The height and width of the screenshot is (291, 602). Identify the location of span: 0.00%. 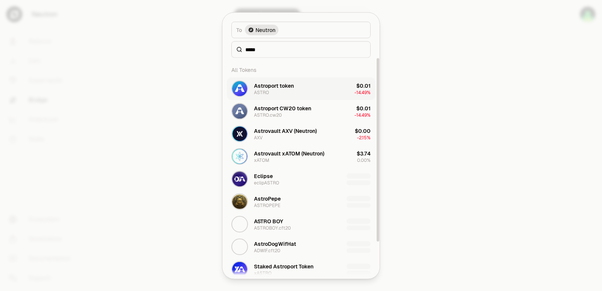
(364, 160).